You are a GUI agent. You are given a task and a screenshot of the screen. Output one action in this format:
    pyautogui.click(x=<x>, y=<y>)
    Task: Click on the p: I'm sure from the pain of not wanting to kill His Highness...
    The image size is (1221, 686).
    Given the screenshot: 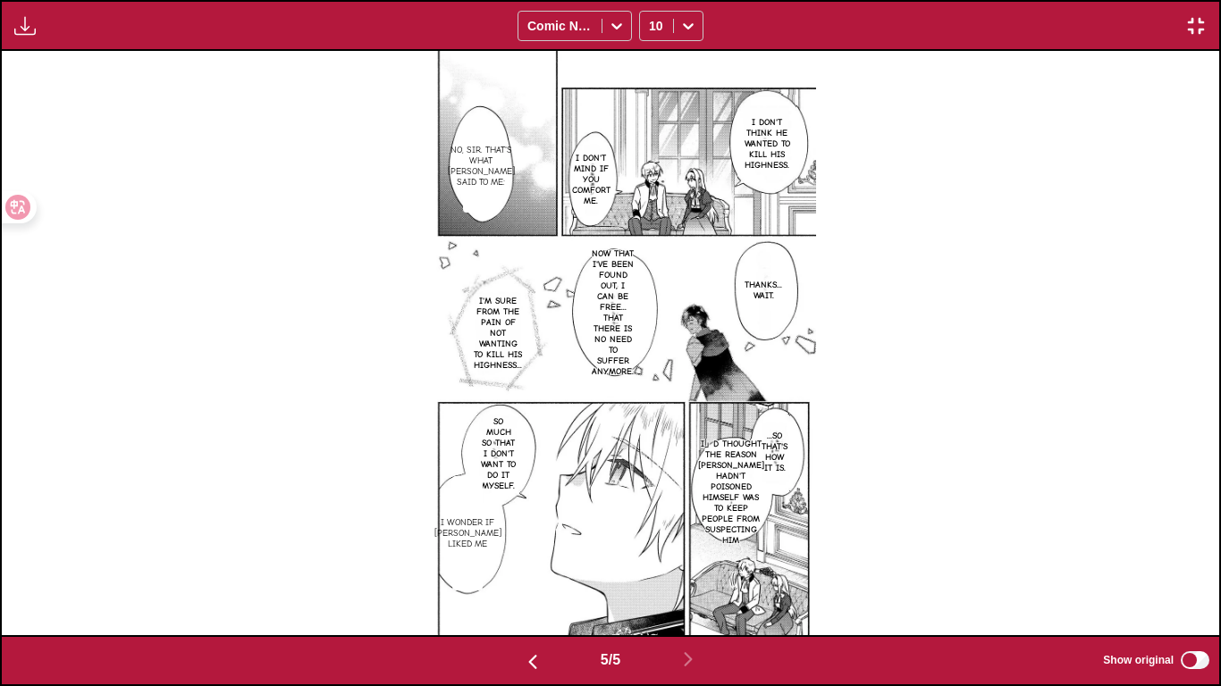 What is the action you would take?
    pyautogui.click(x=498, y=333)
    